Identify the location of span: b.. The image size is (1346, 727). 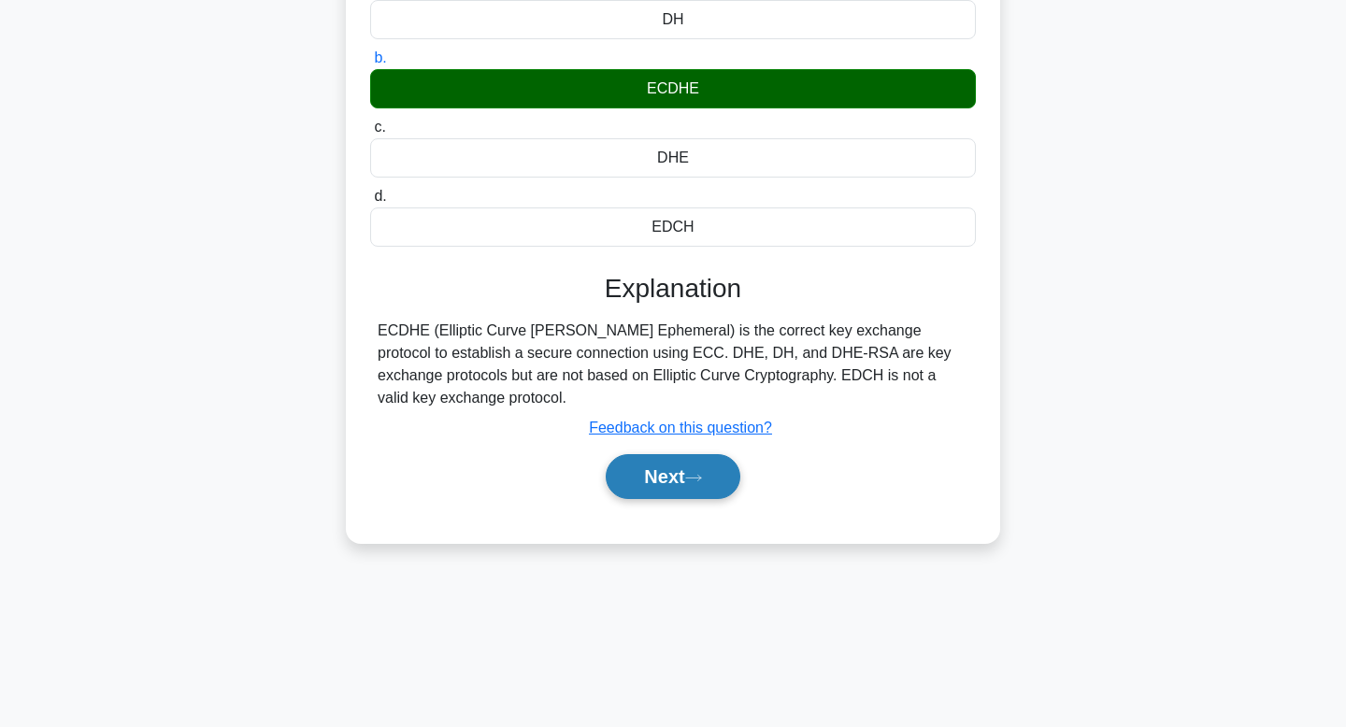
(379, 57).